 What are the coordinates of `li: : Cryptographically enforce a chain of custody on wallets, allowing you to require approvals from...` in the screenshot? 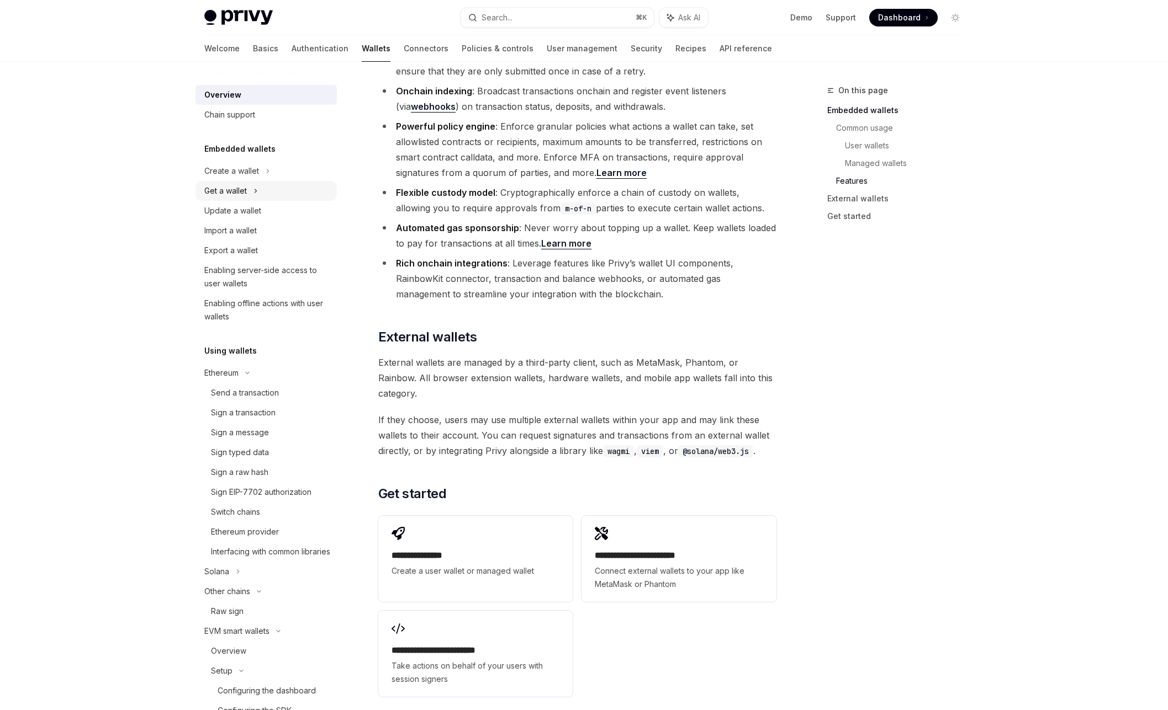 It's located at (577, 200).